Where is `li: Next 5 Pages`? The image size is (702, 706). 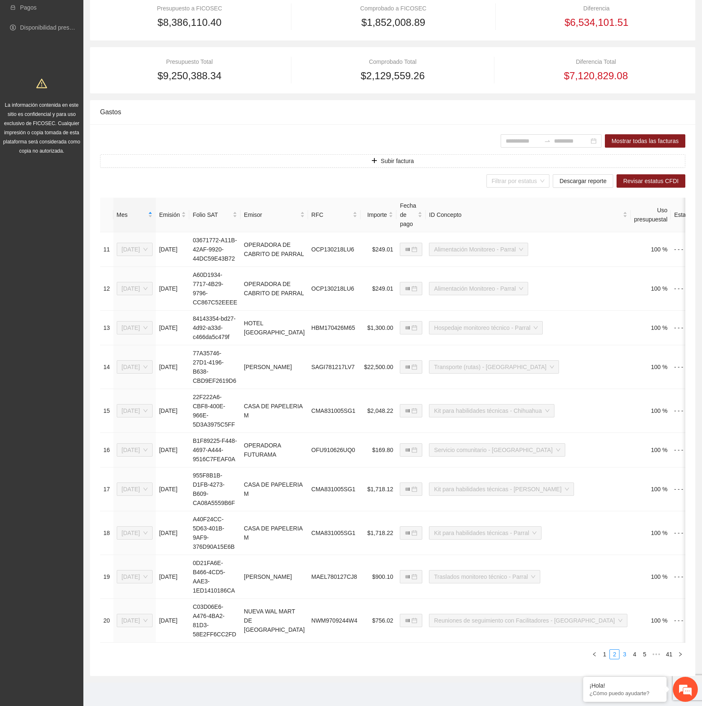 li: Next 5 Pages is located at coordinates (656, 654).